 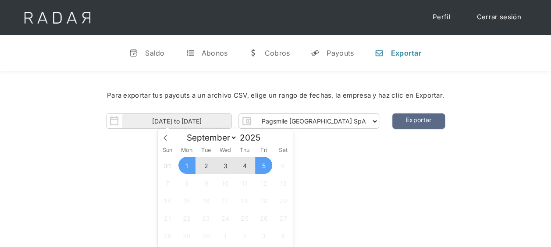 What do you see at coordinates (406, 53) in the screenshot?
I see `div: Exportar` at bounding box center [406, 53].